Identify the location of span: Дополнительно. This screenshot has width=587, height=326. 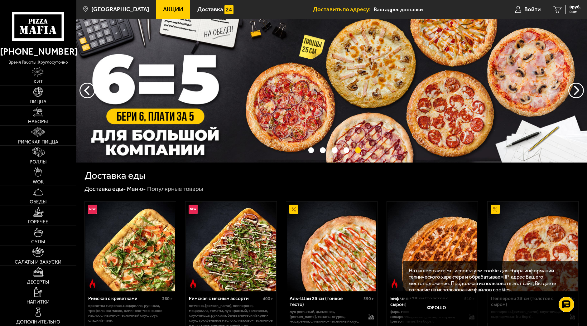
(38, 322).